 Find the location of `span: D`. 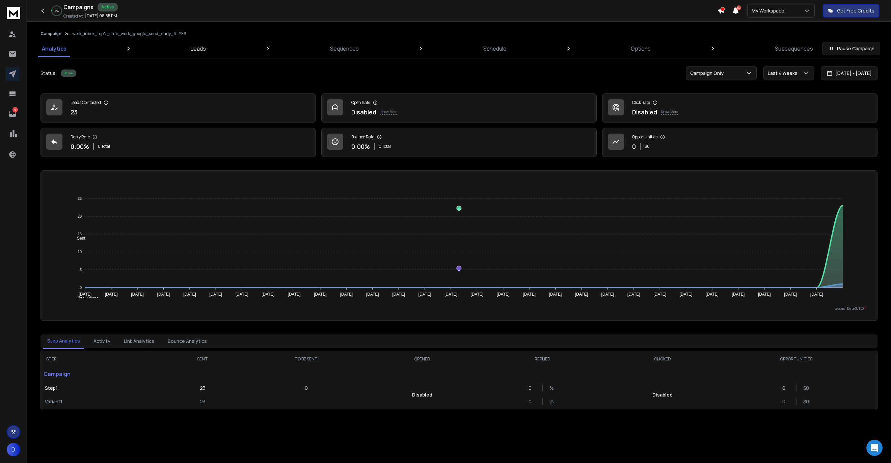

span: D is located at coordinates (14, 450).